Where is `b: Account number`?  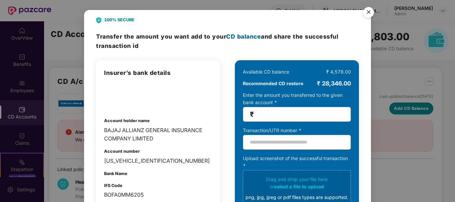 b: Account number is located at coordinates (122, 151).